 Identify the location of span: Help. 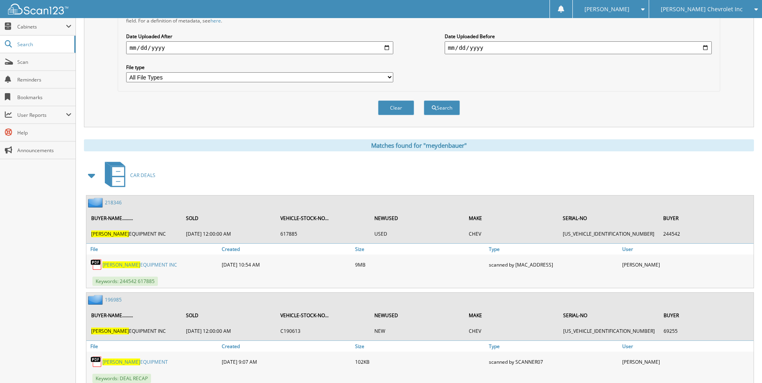
(44, 132).